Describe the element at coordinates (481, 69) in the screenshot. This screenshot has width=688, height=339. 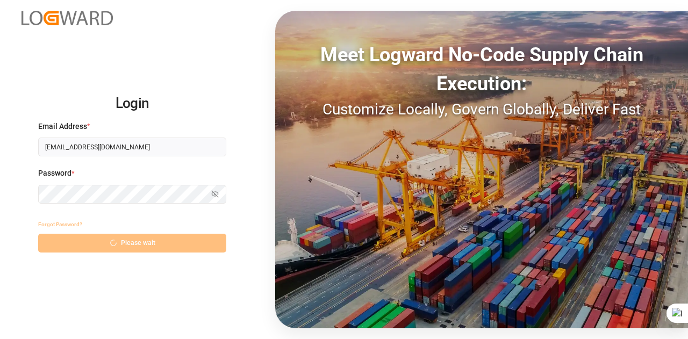
I see `div: Meet Logward No-Code Supply Chain Execution:` at that location.